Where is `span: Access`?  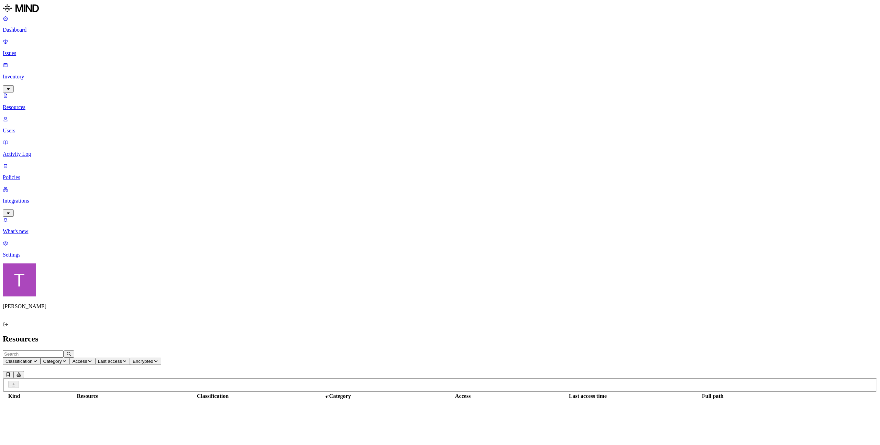
span: Access is located at coordinates (80, 361).